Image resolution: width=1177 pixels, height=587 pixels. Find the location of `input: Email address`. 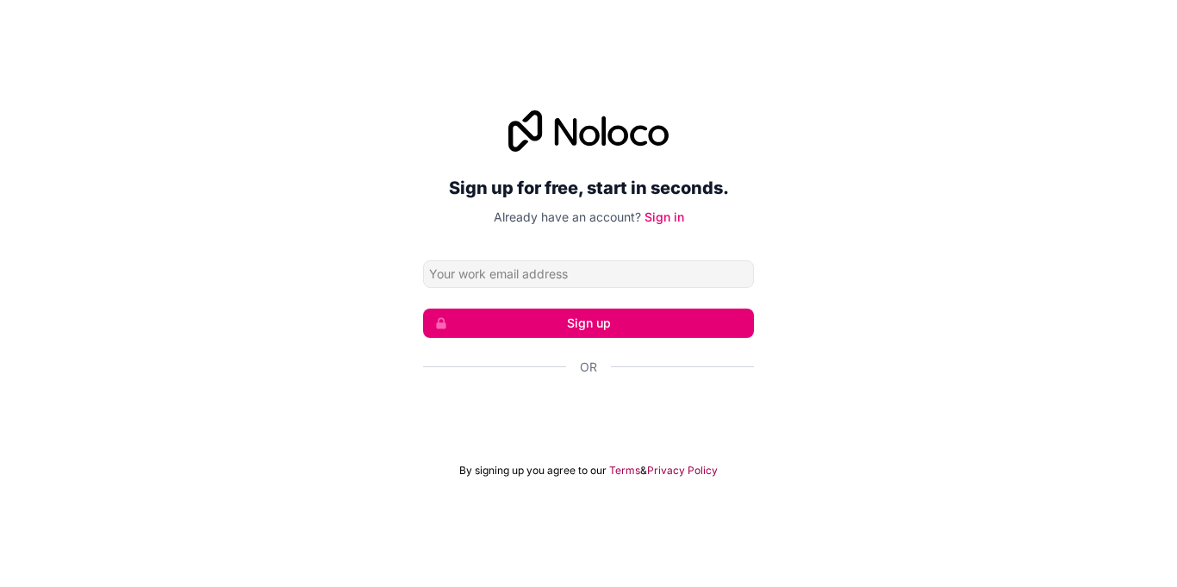

input: Email address is located at coordinates (589, 274).